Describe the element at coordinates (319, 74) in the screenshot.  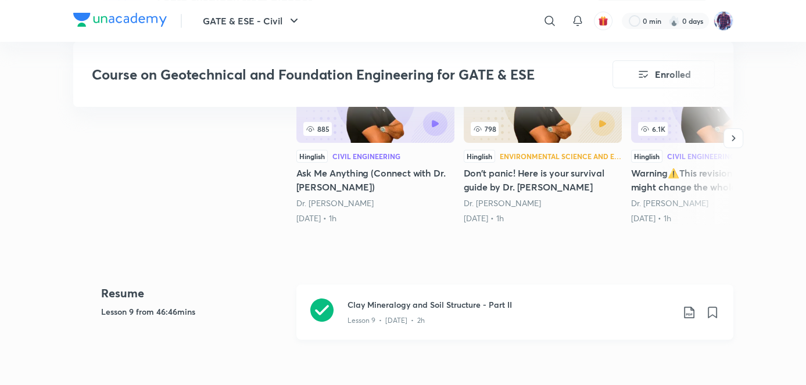
I see `h3: Course on Geotechnical and Foundation Engineering for GATE & ESE` at that location.